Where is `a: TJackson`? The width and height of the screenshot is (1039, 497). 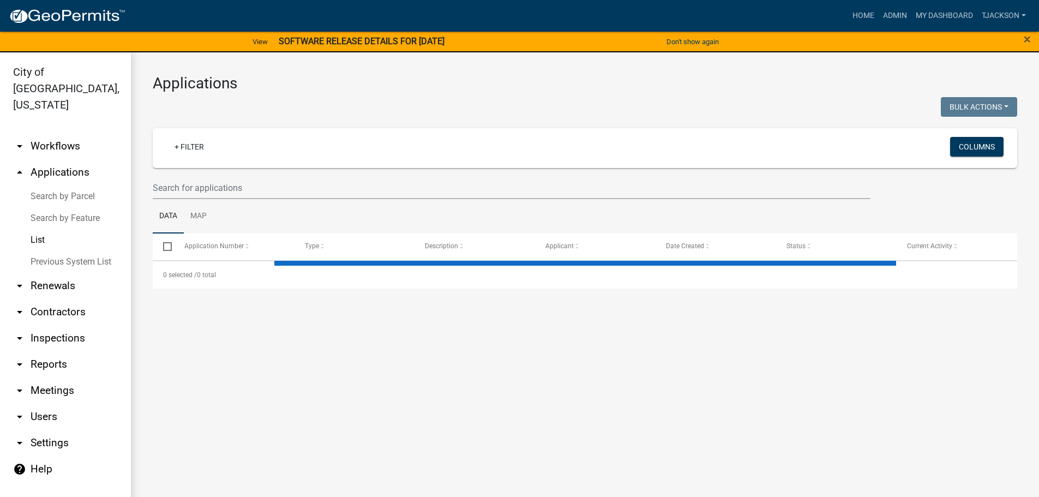 a: TJackson is located at coordinates (1004, 16).